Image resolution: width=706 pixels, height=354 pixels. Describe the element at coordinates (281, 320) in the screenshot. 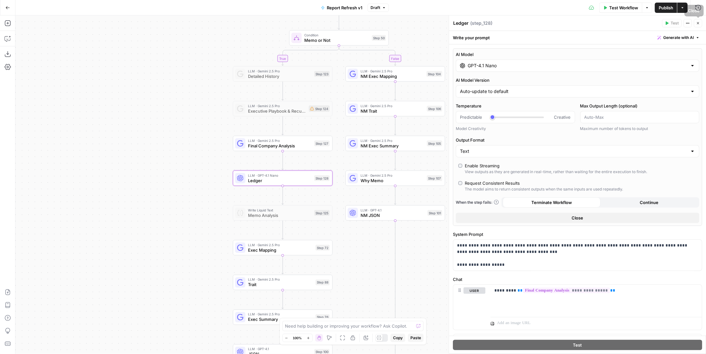

I see `span: Exec Summary` at that location.